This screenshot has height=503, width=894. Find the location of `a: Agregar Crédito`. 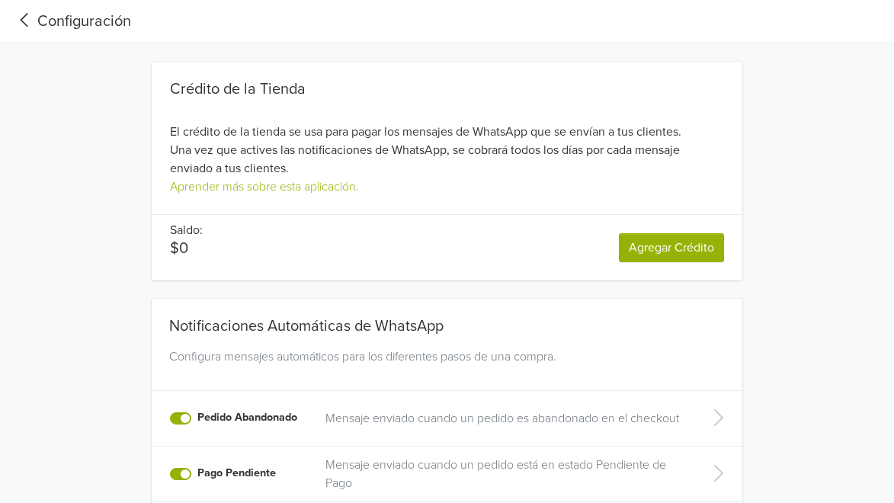

a: Agregar Crédito is located at coordinates (671, 248).